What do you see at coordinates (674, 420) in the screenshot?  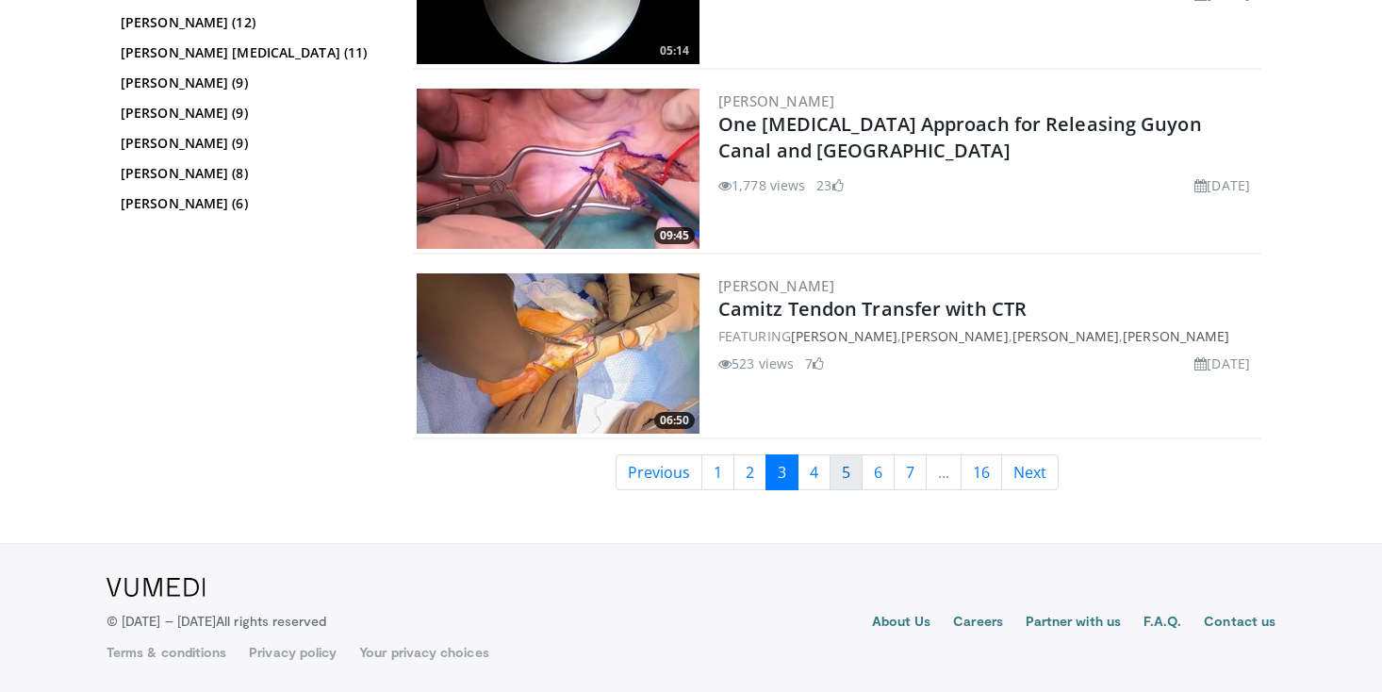 I see `span: 06:50` at bounding box center [674, 420].